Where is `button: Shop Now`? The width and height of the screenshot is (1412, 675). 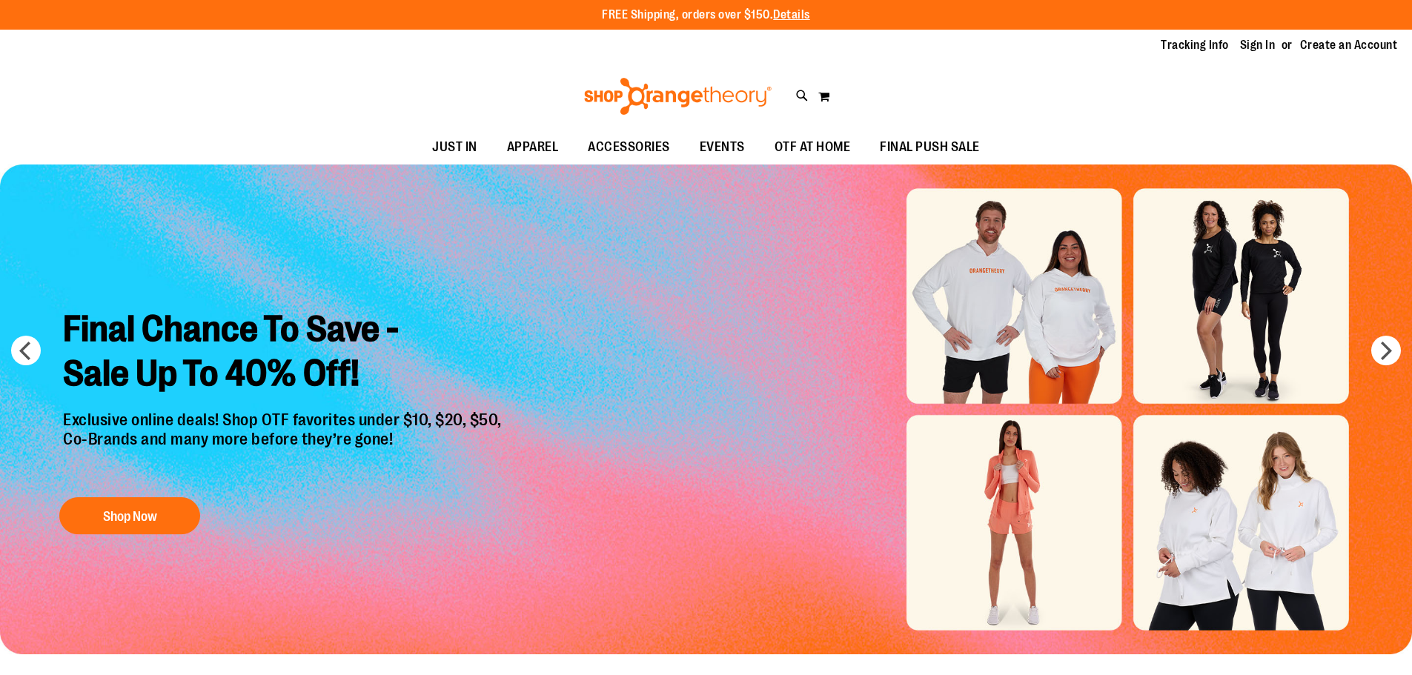 button: Shop Now is located at coordinates (130, 516).